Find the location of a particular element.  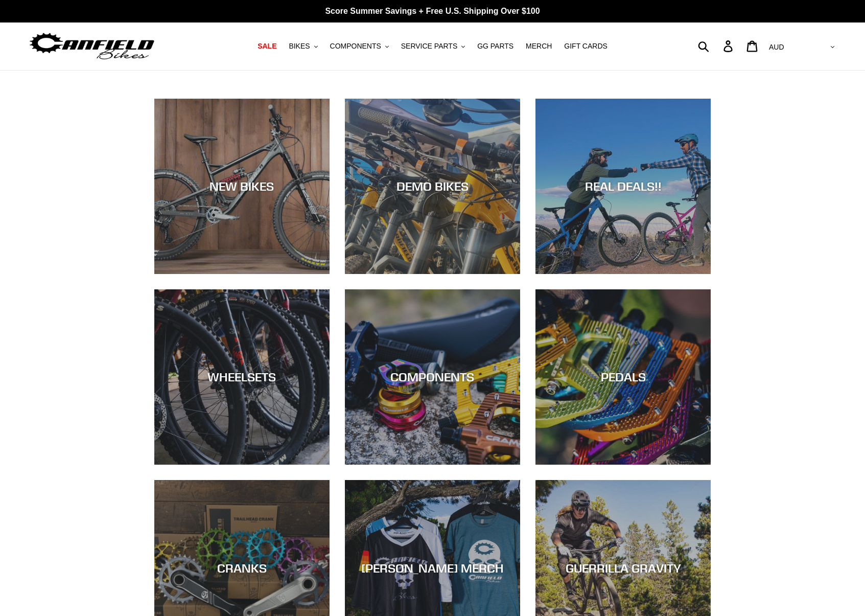

a: PEDALS is located at coordinates (623, 377).